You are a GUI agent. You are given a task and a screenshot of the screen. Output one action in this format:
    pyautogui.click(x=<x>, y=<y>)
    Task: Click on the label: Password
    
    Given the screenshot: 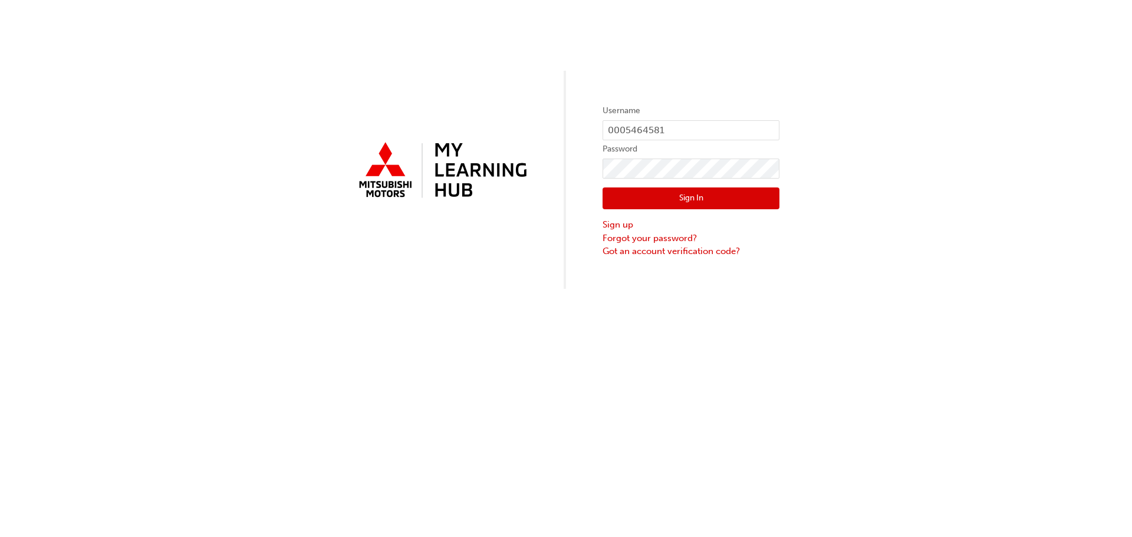 What is the action you would take?
    pyautogui.click(x=691, y=149)
    